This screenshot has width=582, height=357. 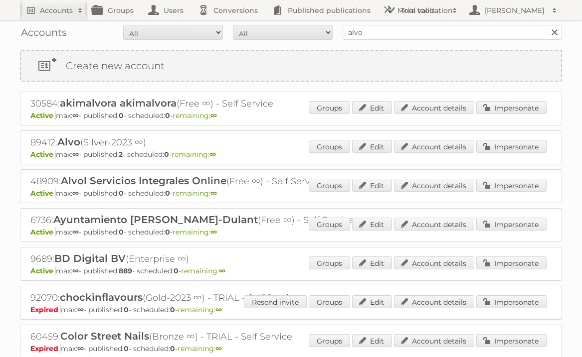 What do you see at coordinates (144, 181) in the screenshot?
I see `span: Alvol Servicios Integrales Online` at bounding box center [144, 181].